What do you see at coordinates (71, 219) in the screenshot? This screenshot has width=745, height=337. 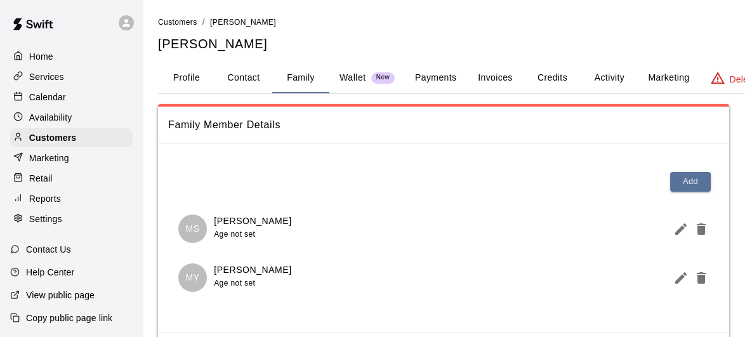 I see `div: Settings` at bounding box center [71, 219].